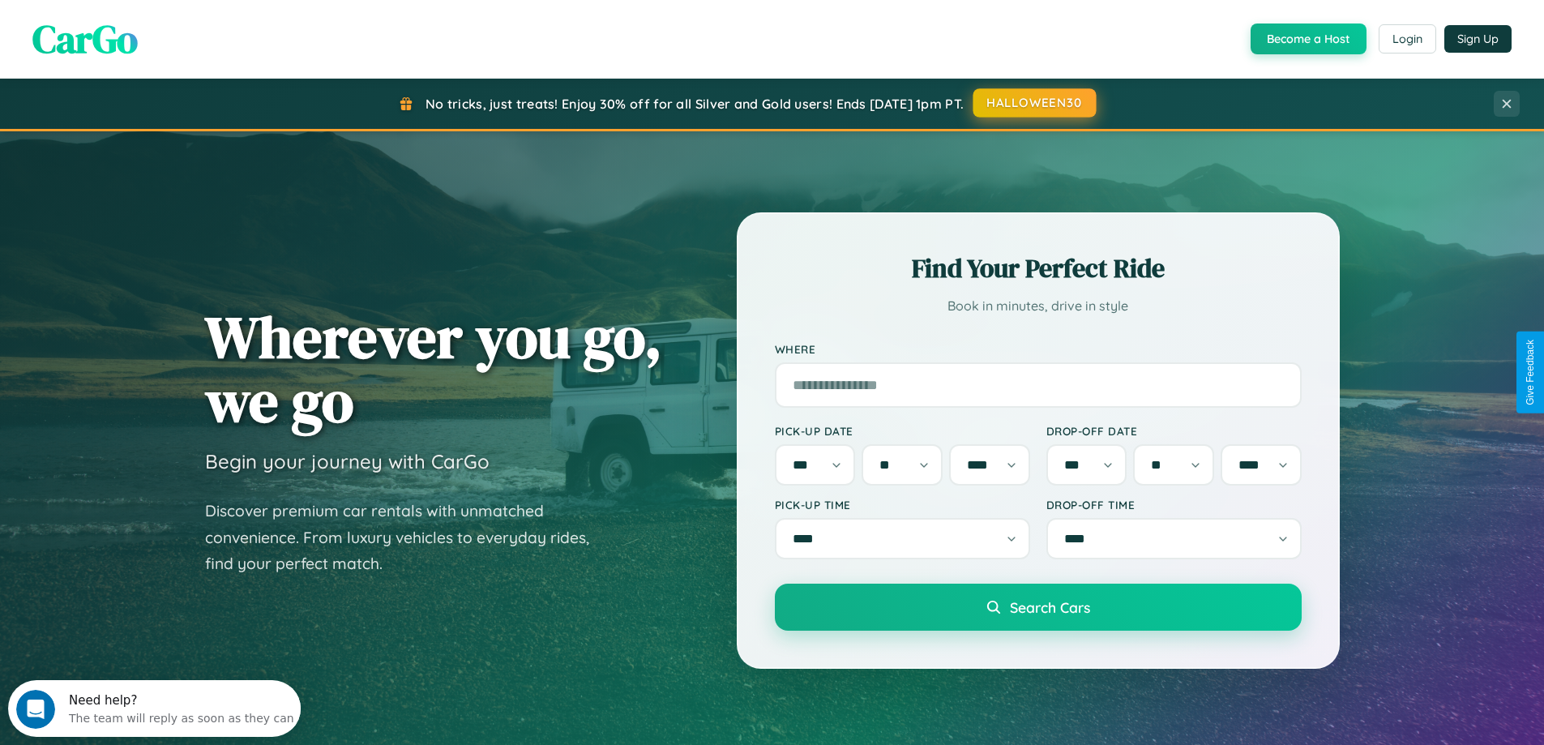  I want to click on div: Open Intercom Messenger, so click(154, 28).